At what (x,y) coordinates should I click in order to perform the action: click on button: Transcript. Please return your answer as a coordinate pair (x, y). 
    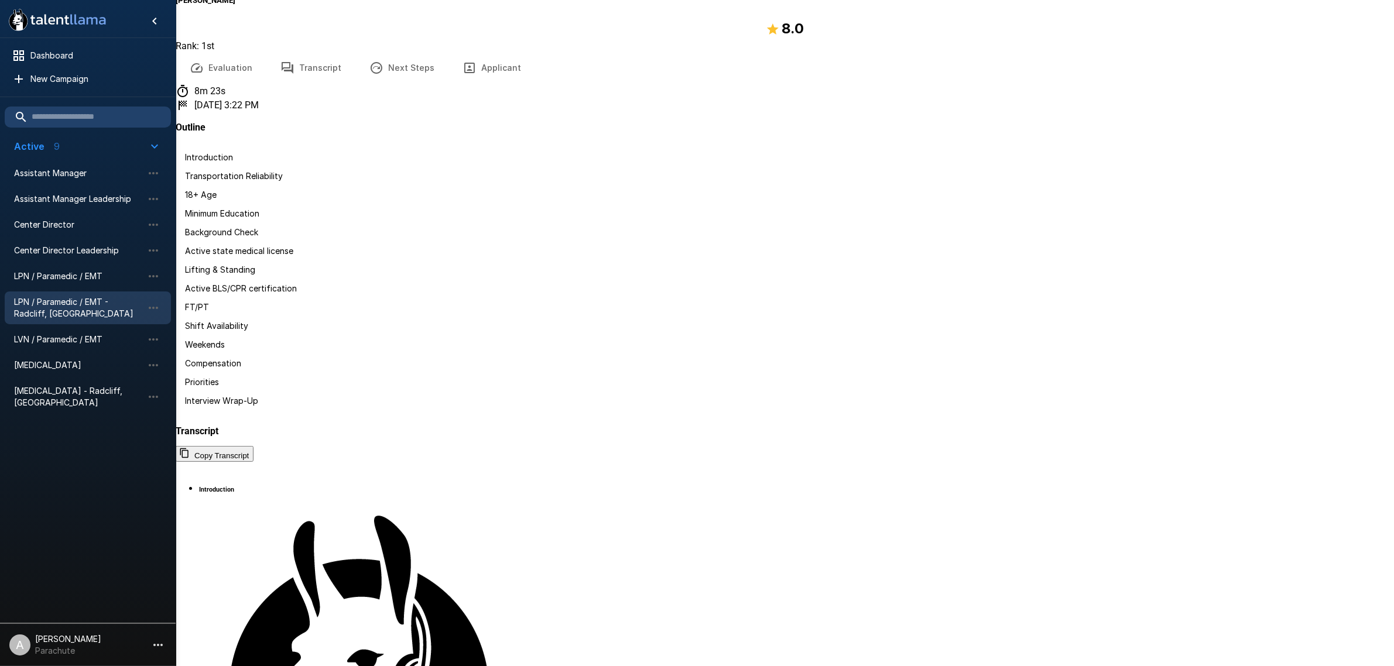
    Looking at the image, I should click on (311, 68).